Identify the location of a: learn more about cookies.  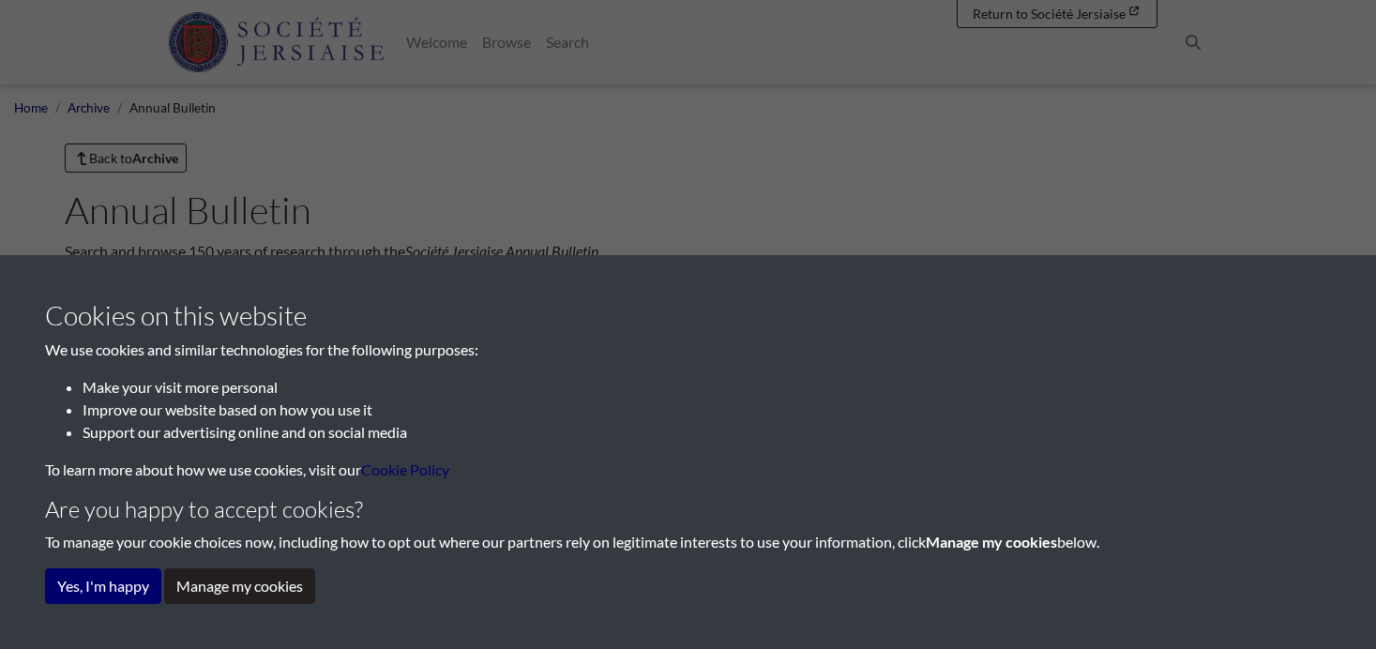
(405, 469).